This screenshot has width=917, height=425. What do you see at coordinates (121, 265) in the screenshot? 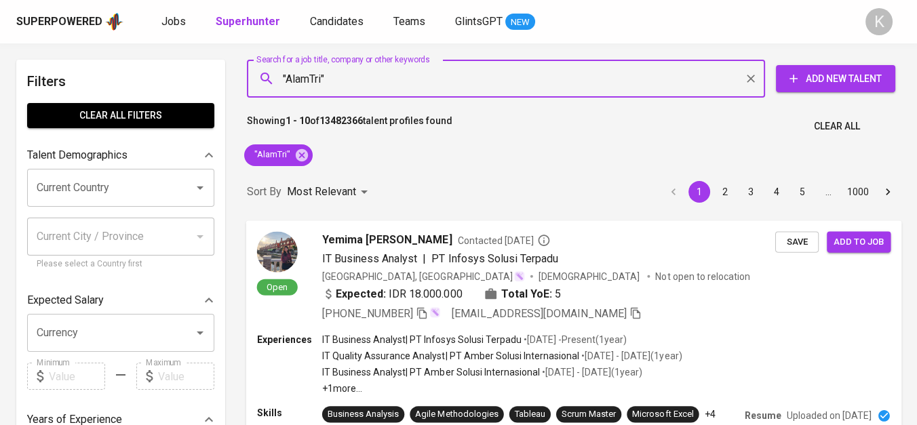
I see `p: Please select a Country first` at bounding box center [121, 265].